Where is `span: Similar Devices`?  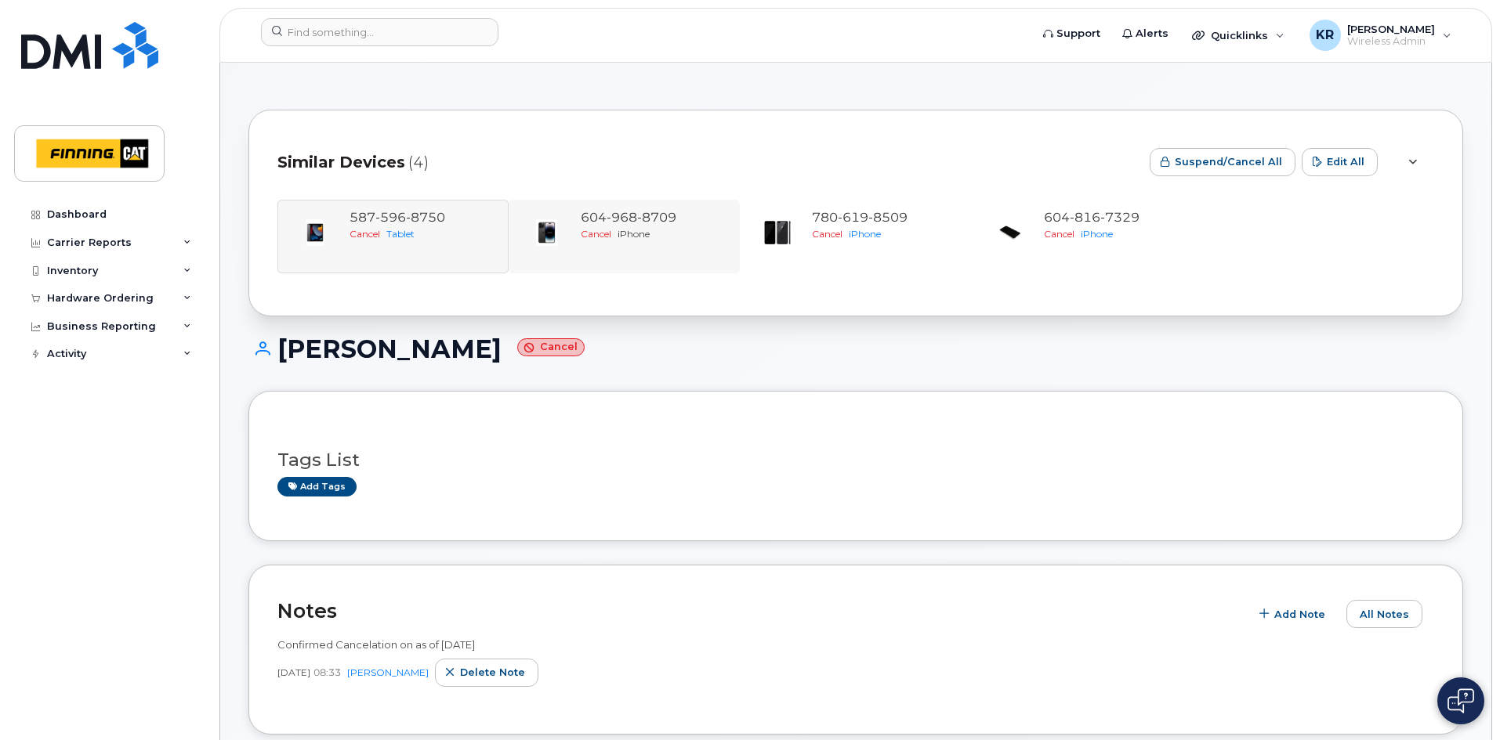
span: Similar Devices is located at coordinates (341, 162).